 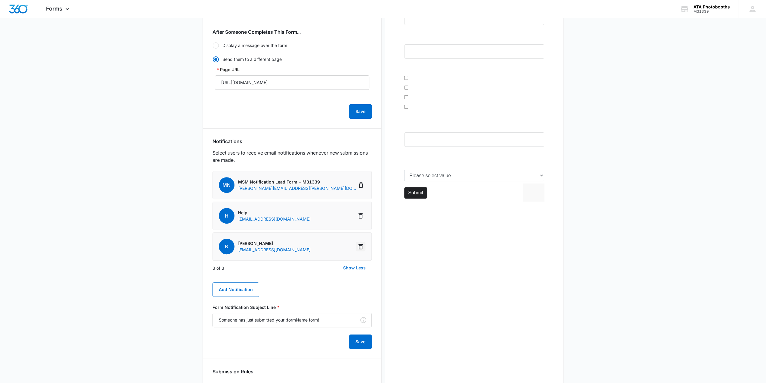 What do you see at coordinates (227, 141) in the screenshot?
I see `h3: Notifications` at bounding box center [227, 141].